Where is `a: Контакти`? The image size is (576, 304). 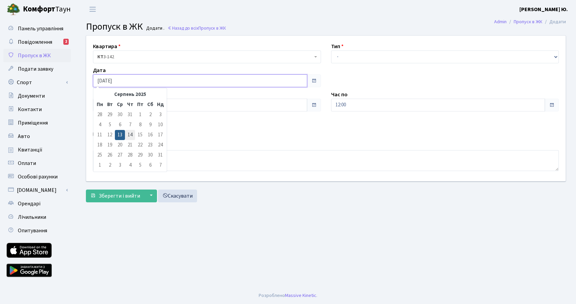 a: Контакти is located at coordinates (37, 109).